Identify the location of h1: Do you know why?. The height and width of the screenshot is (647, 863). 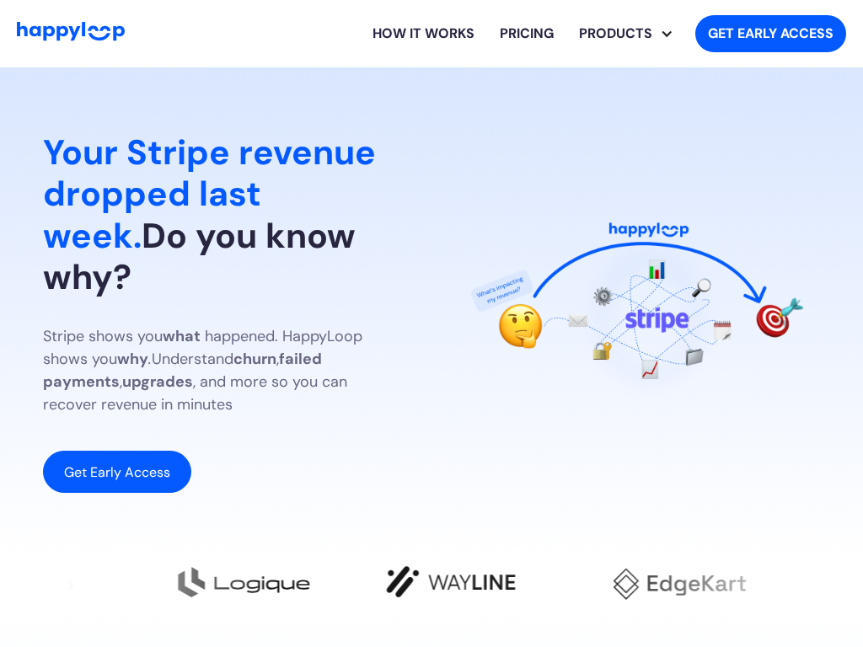
(223, 215).